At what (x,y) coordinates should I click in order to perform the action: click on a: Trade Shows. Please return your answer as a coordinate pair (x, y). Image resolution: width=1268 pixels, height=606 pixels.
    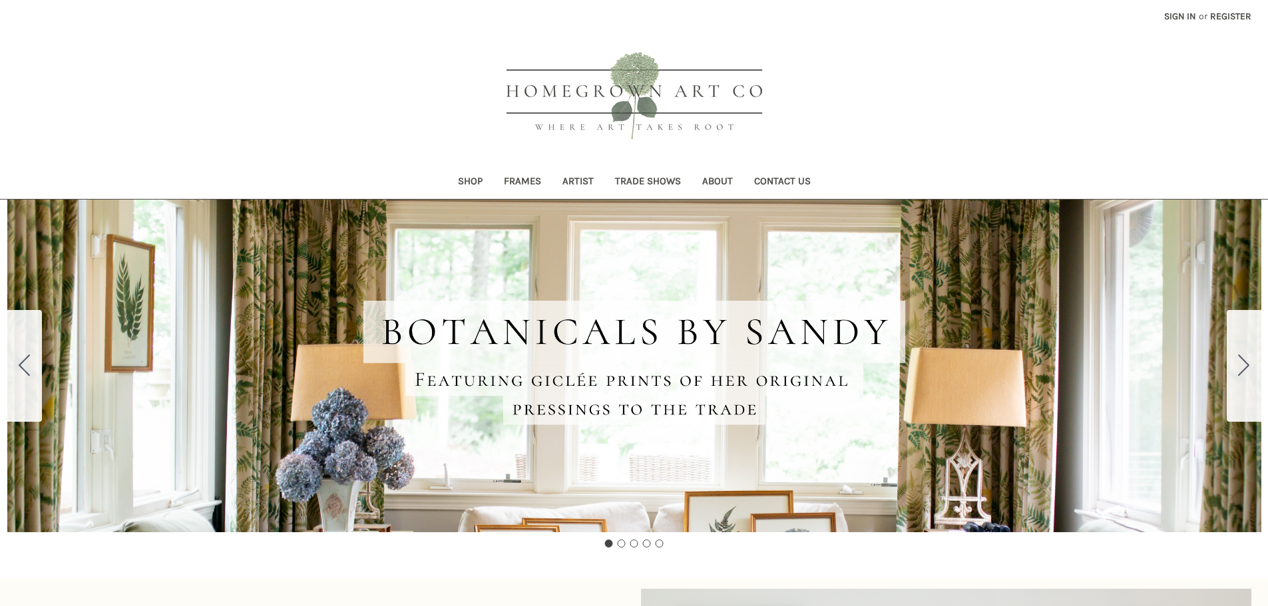
    Looking at the image, I should click on (648, 182).